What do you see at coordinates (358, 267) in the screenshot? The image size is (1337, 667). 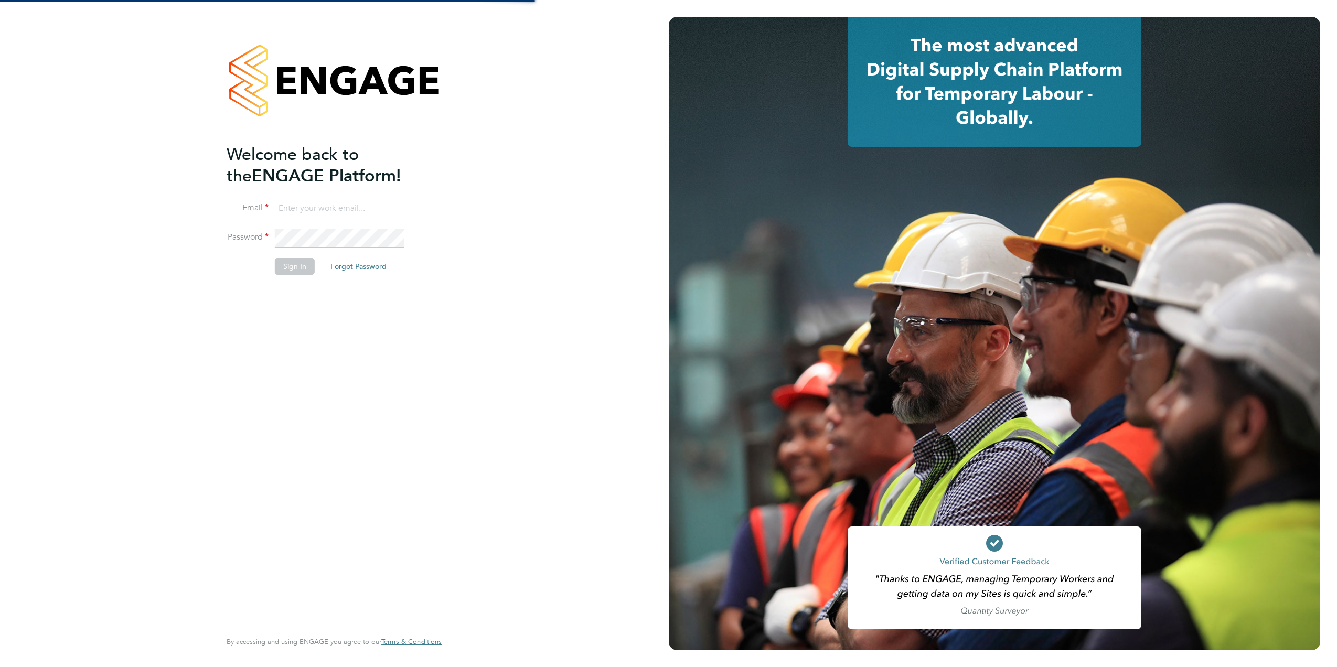 I see `button: Forgot Password` at bounding box center [358, 267].